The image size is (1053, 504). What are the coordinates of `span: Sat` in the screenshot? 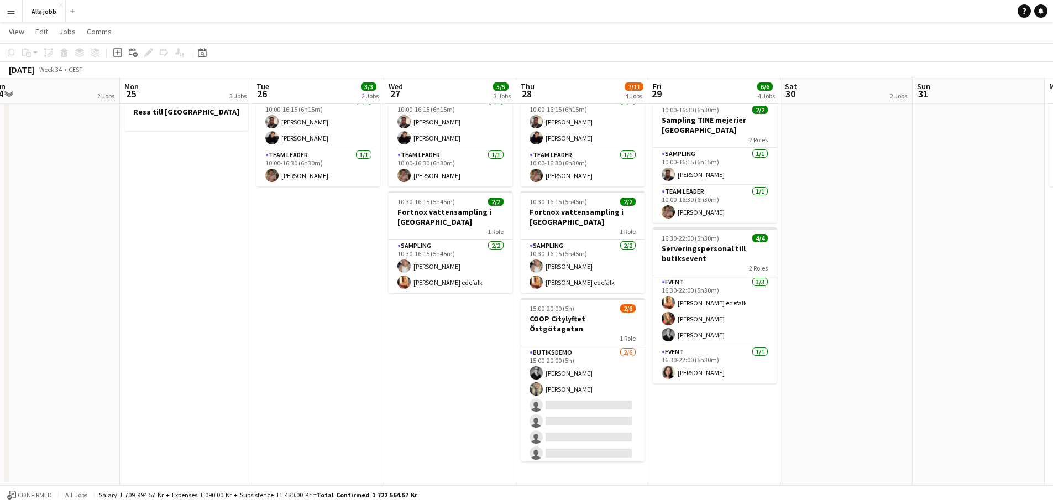 It's located at (791, 86).